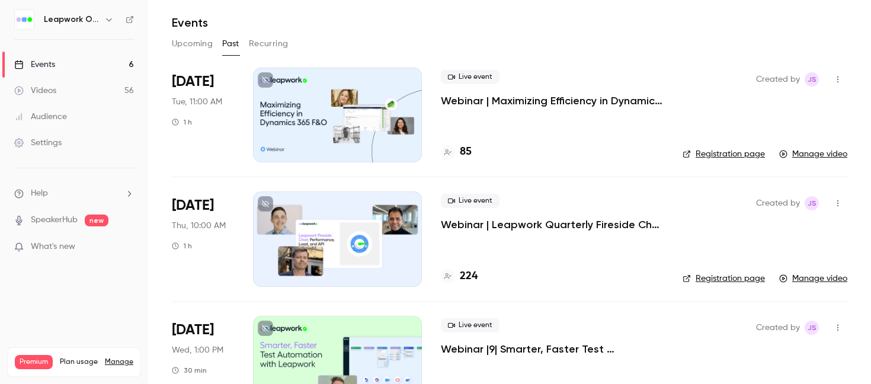 This screenshot has height=384, width=871. I want to click on div: Audience, so click(40, 117).